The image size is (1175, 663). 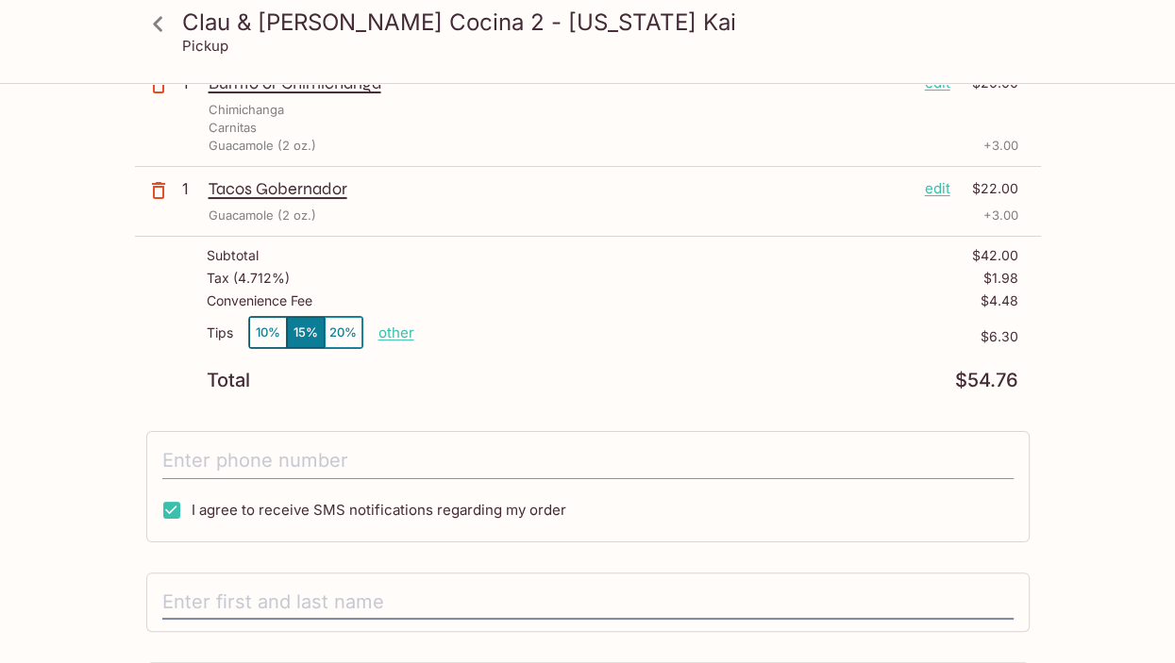 What do you see at coordinates (268, 332) in the screenshot?
I see `button: 10%` at bounding box center [268, 332].